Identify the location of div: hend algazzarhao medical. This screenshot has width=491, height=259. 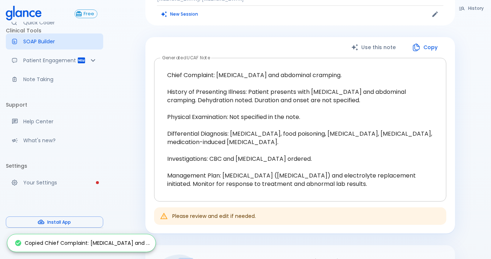
(54, 243).